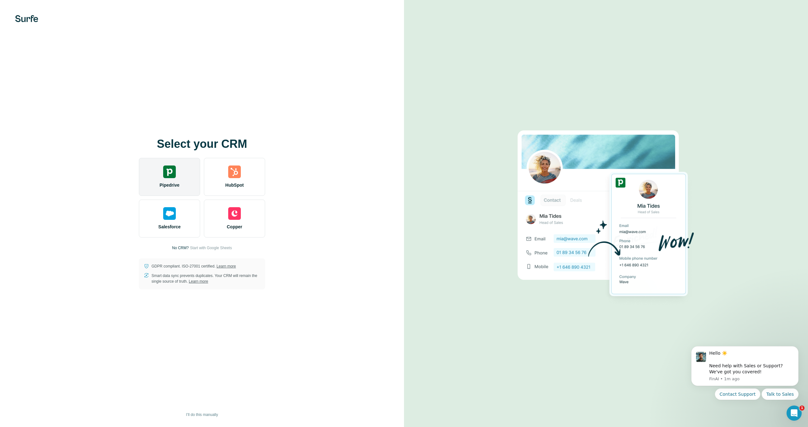 This screenshot has height=427, width=808. What do you see at coordinates (56, 56) in the screenshot?
I see `button: Quick reply: Contact Support` at bounding box center [56, 56].